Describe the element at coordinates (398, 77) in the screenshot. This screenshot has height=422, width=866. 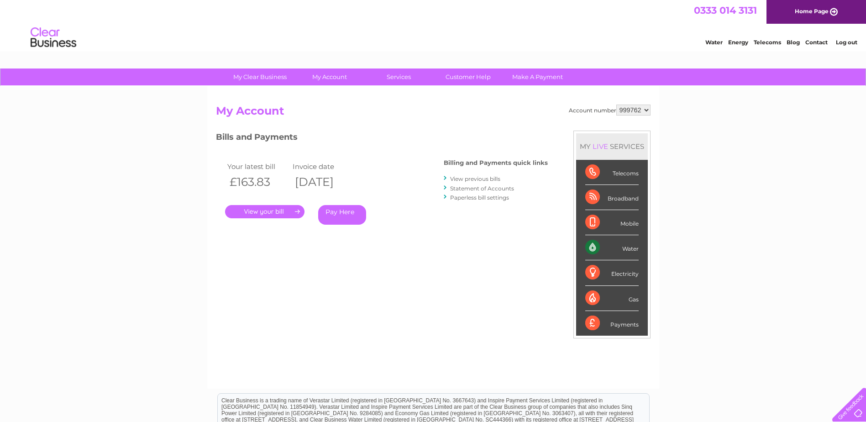
I see `a: Services` at that location.